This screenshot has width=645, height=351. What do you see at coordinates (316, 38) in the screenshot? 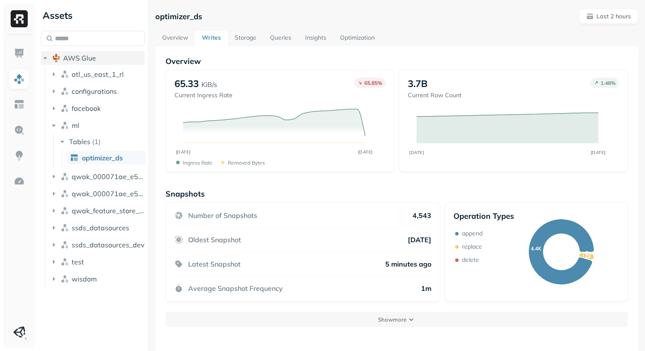
I see `a: Insights` at bounding box center [316, 38].